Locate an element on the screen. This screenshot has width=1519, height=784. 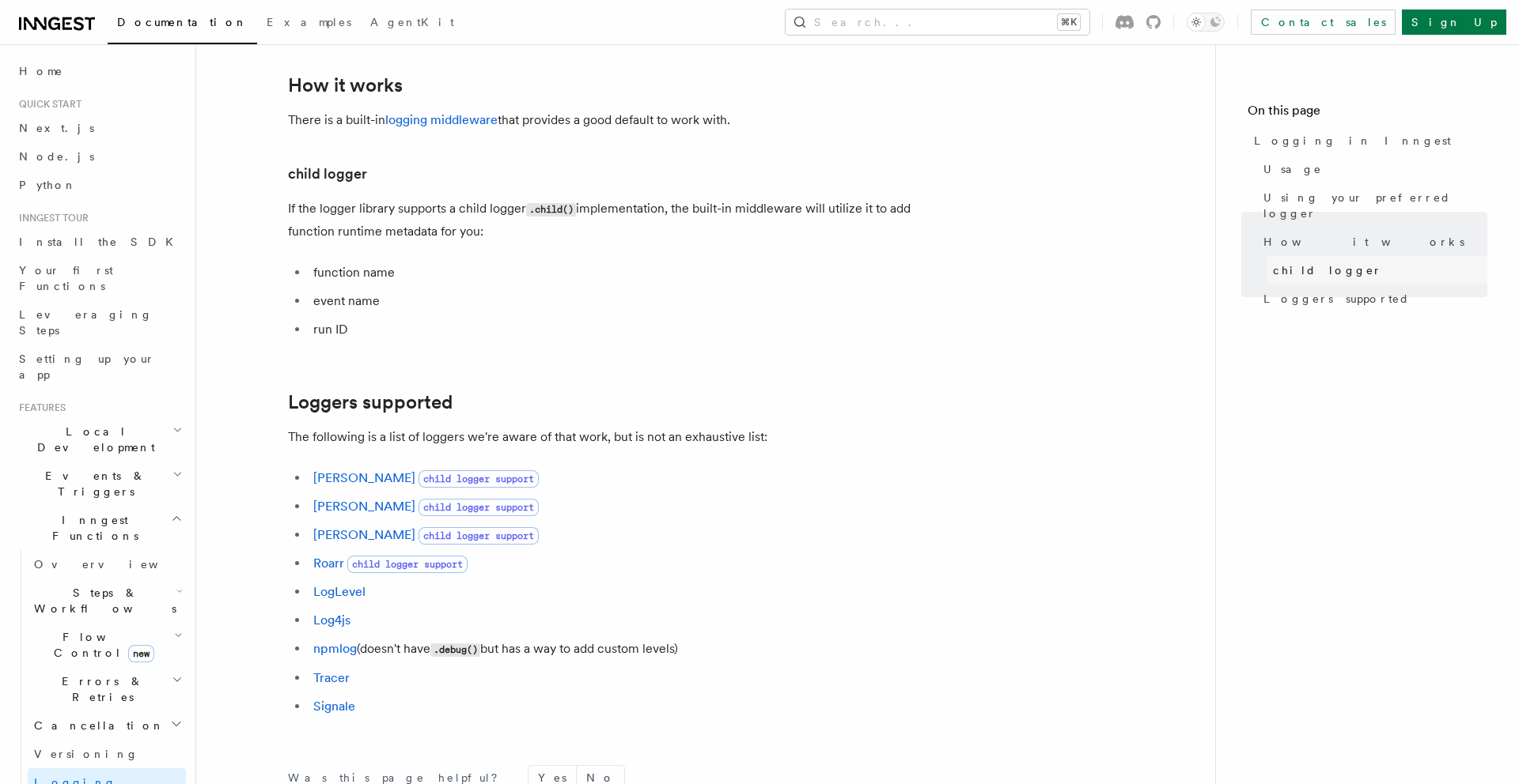
kbd: ⌘K is located at coordinates (1068, 22).